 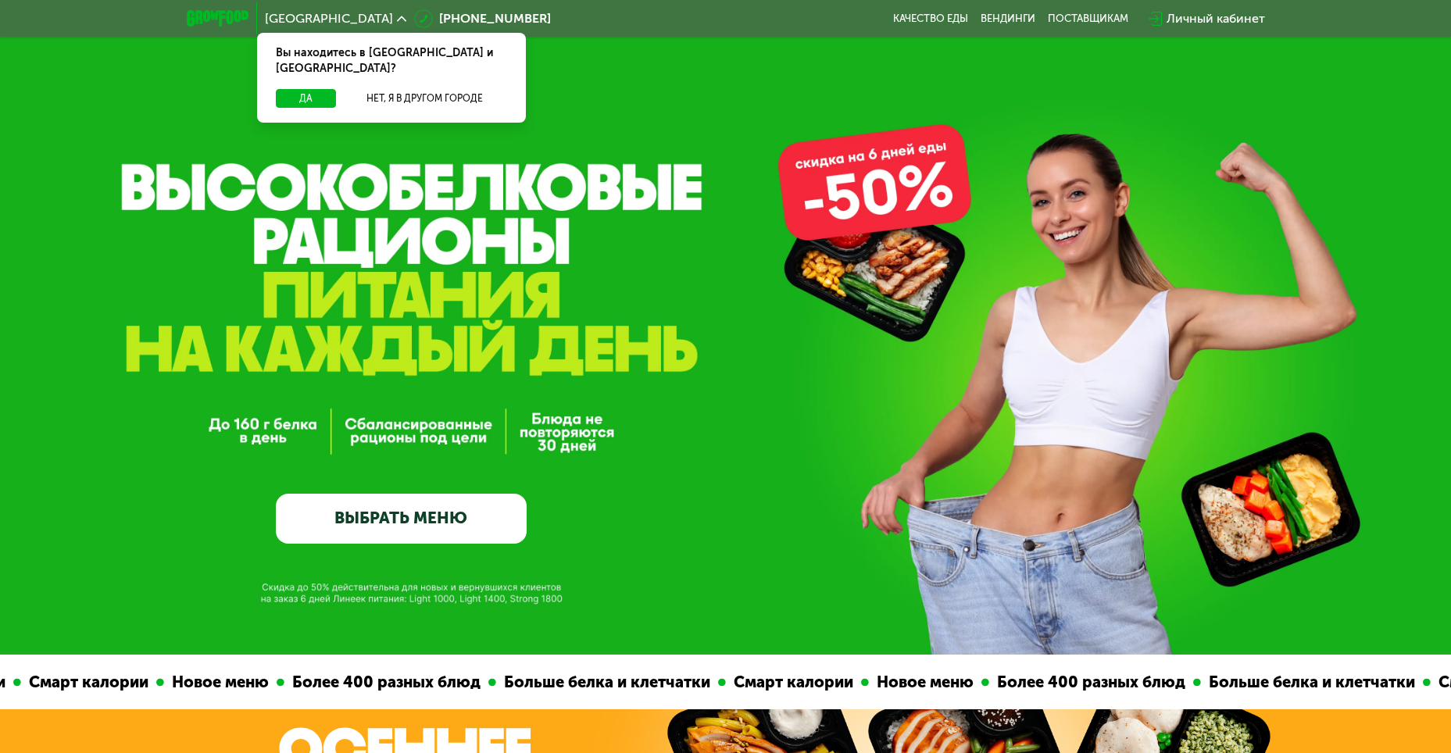 I want to click on a: Качество еды, so click(x=931, y=19).